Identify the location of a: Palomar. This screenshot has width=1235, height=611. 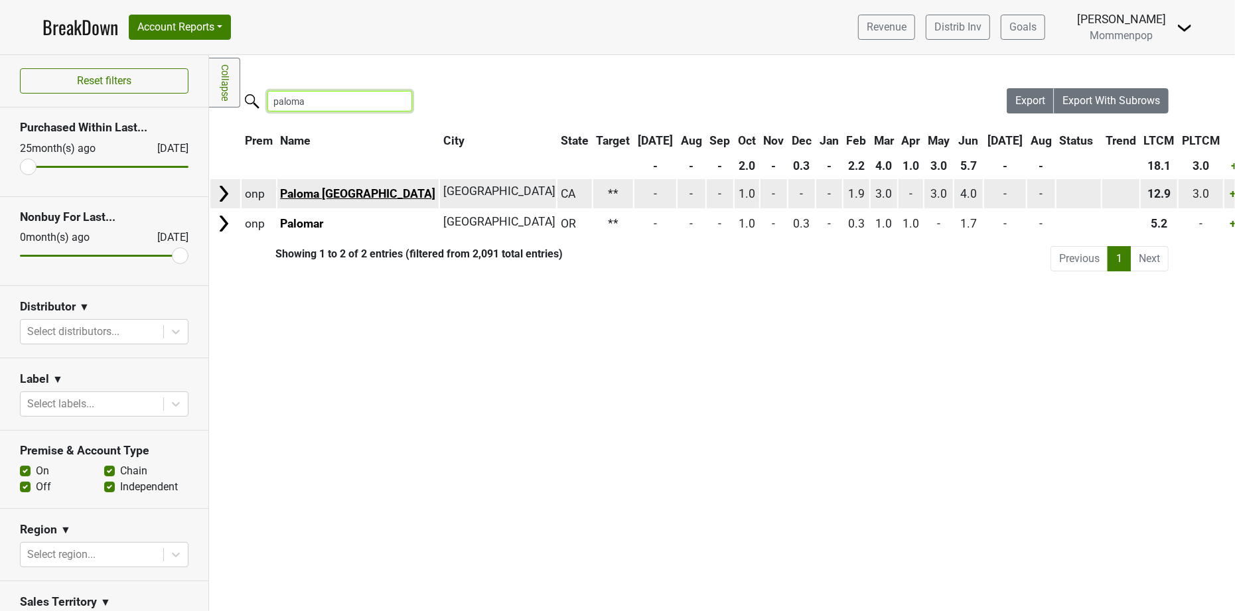
(301, 224).